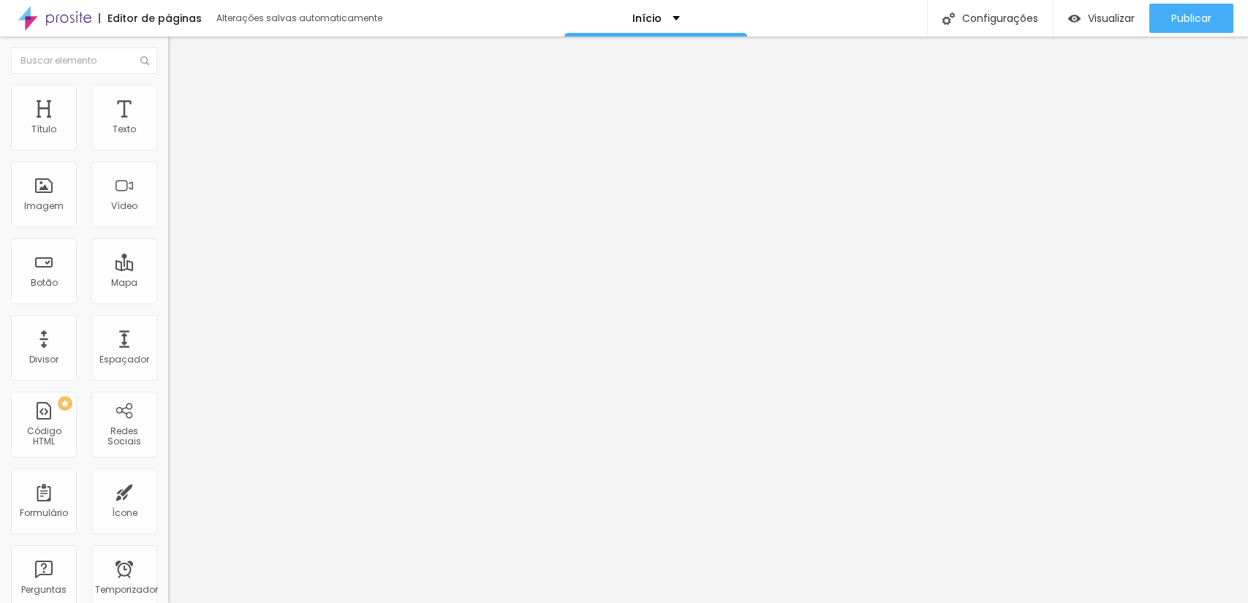 This screenshot has width=1248, height=603. What do you see at coordinates (1191, 18) in the screenshot?
I see `font: Publicar` at bounding box center [1191, 18].